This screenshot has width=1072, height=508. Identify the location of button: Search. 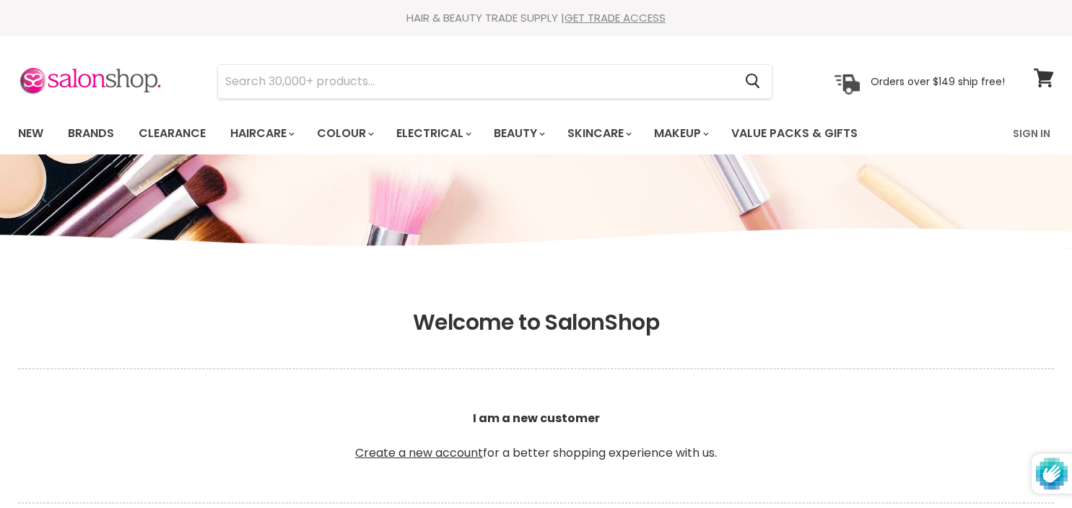
(753, 82).